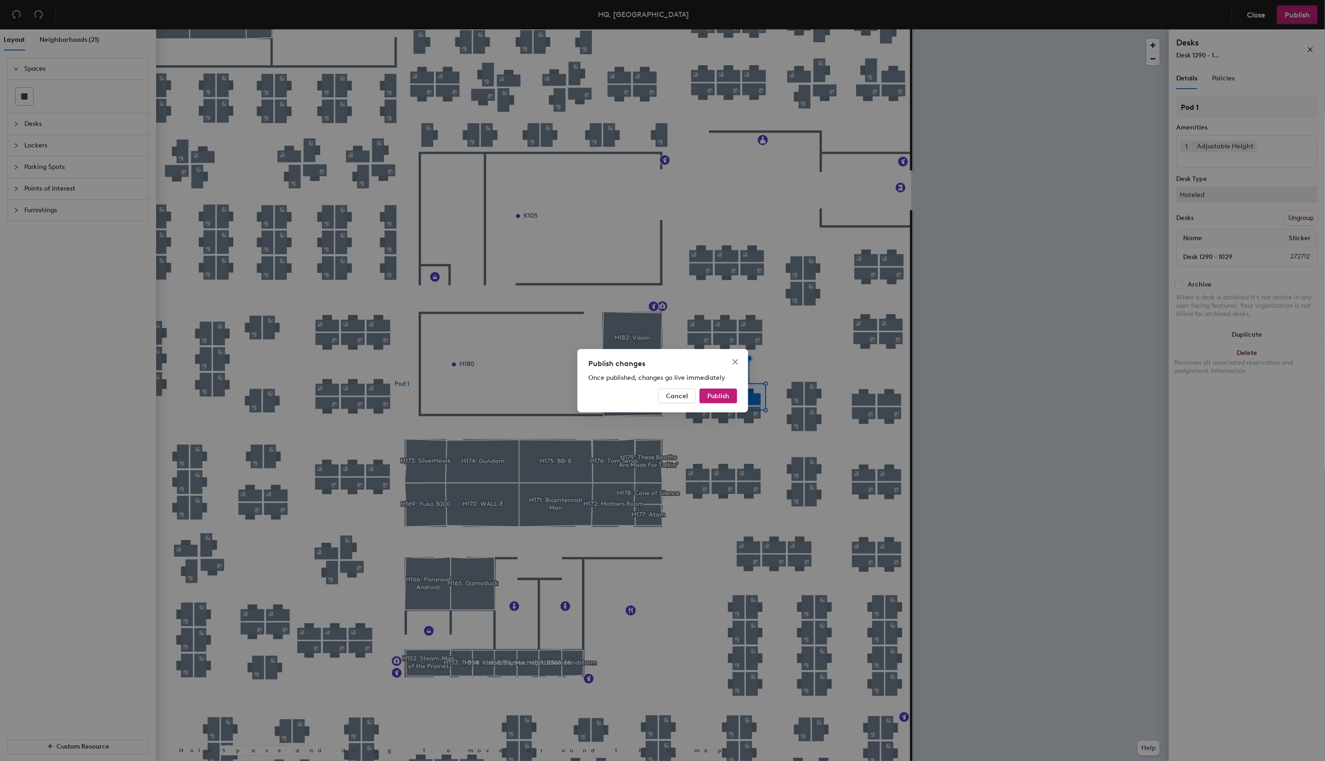 The width and height of the screenshot is (1325, 761). I want to click on button: Close, so click(735, 362).